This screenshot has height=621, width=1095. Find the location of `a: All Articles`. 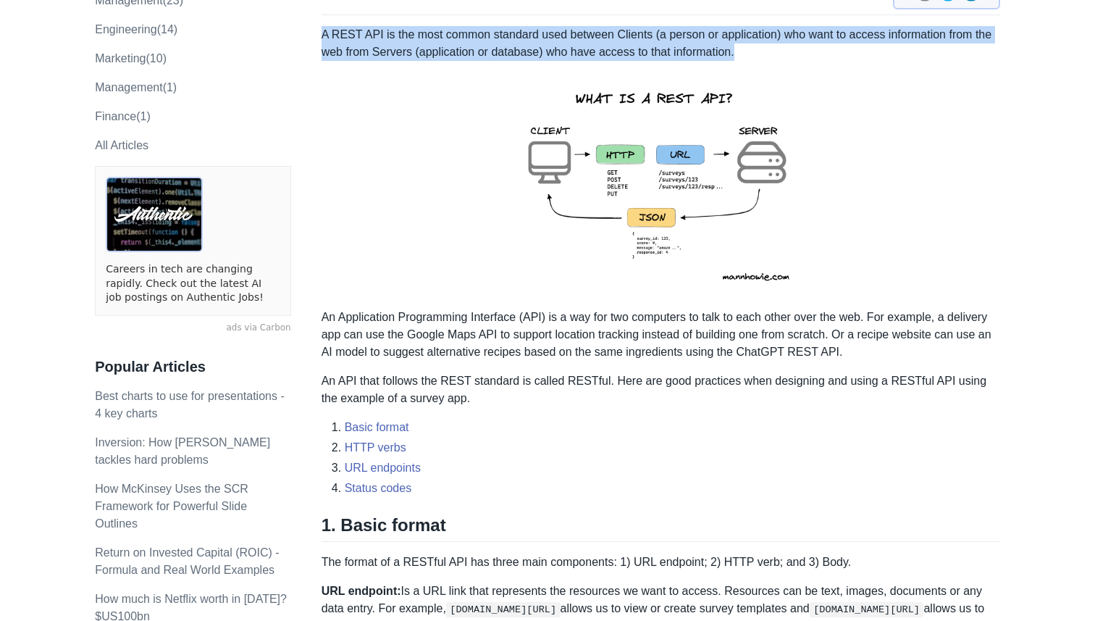

a: All Articles is located at coordinates (122, 145).